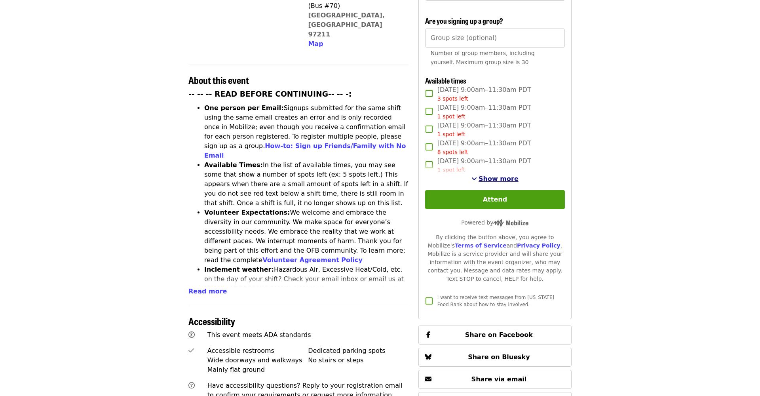  Describe the element at coordinates (480, 245) in the screenshot. I see `a: Terms of Service` at that location.